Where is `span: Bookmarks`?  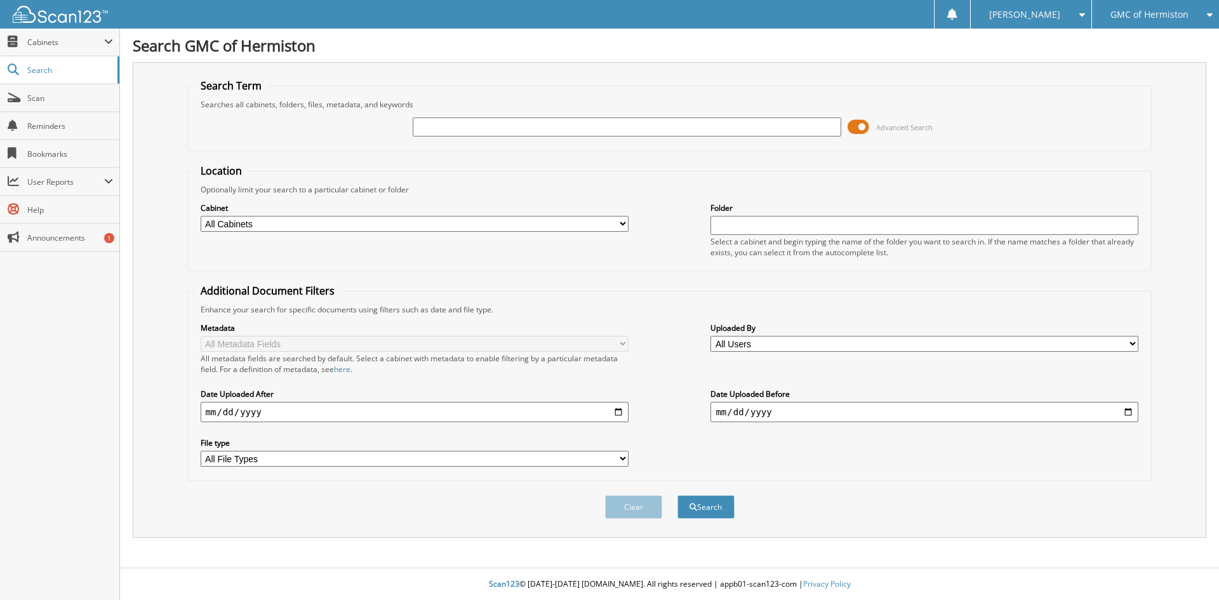 span: Bookmarks is located at coordinates (70, 154).